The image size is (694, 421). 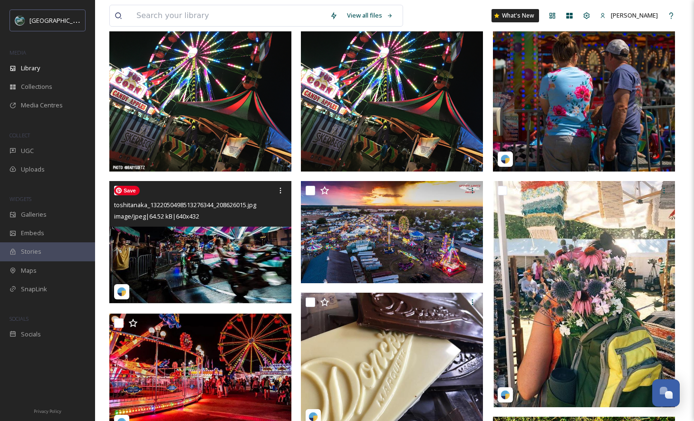 I want to click on span: Media Centres, so click(x=42, y=105).